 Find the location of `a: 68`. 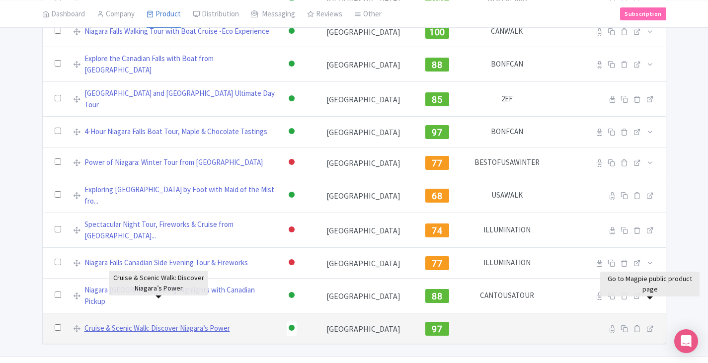

a: 68 is located at coordinates (437, 194).